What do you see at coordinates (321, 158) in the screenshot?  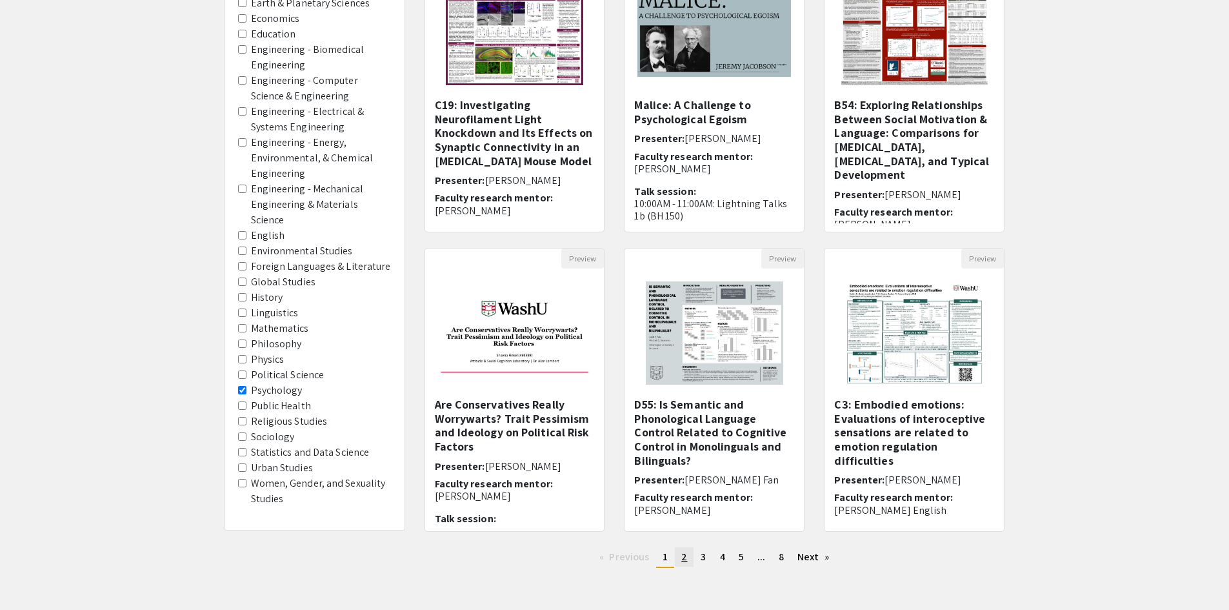 I see `label: Engineering - Energy, Environmental, & Chemical Engineering` at bounding box center [321, 158].